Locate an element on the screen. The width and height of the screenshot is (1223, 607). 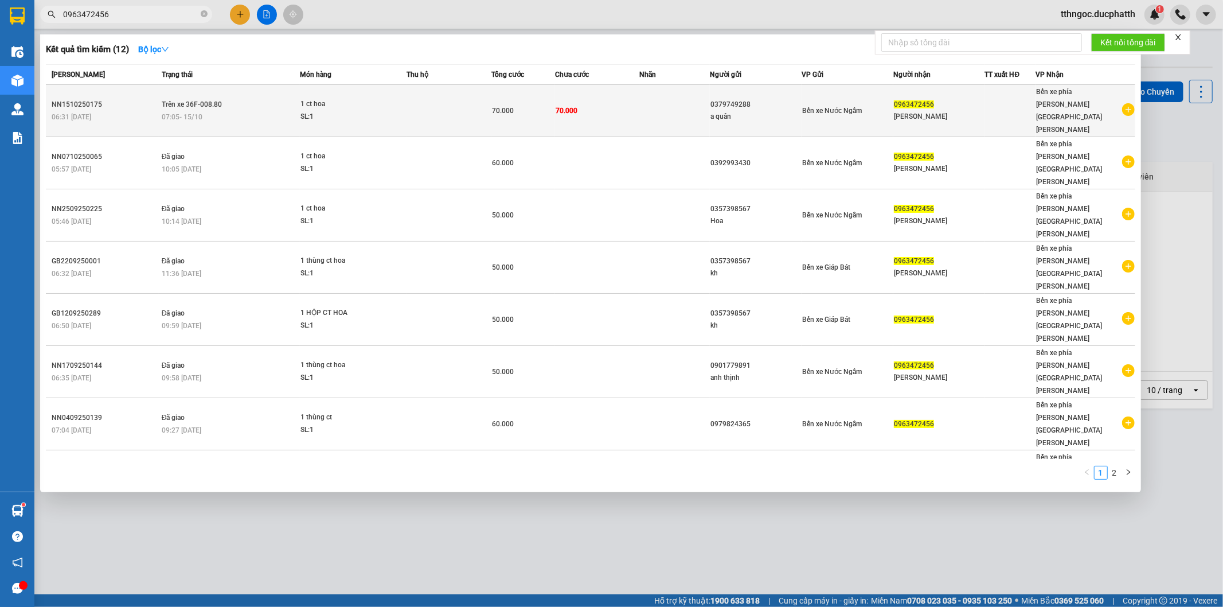
button: Bộ lọcdown is located at coordinates (154, 49).